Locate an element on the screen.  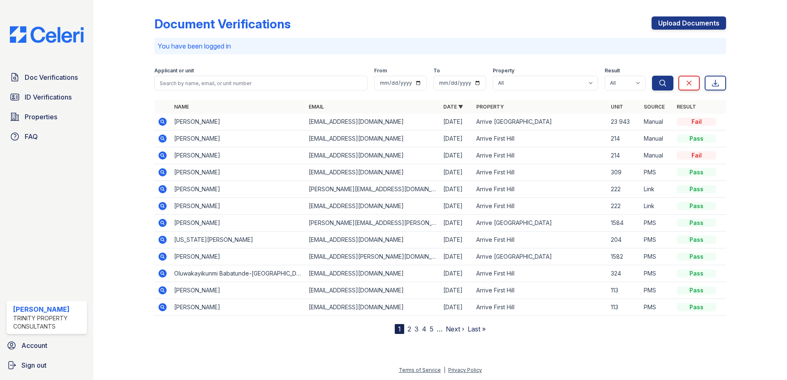
a: Source is located at coordinates (654, 107).